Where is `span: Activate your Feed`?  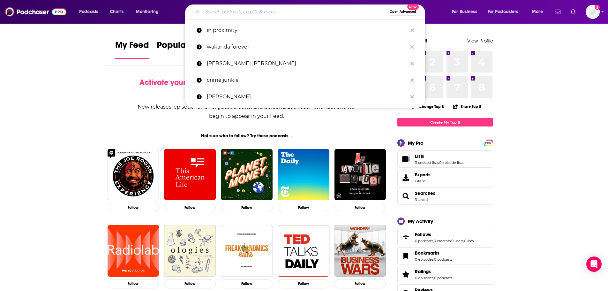 span: Activate your Feed is located at coordinates (172, 82).